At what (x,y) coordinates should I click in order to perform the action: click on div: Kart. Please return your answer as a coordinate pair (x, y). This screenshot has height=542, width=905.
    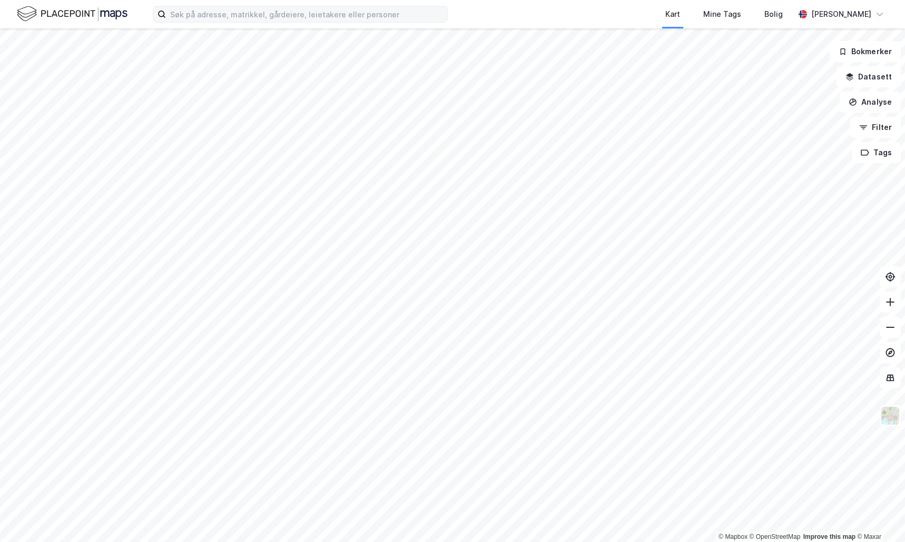
    Looking at the image, I should click on (672, 14).